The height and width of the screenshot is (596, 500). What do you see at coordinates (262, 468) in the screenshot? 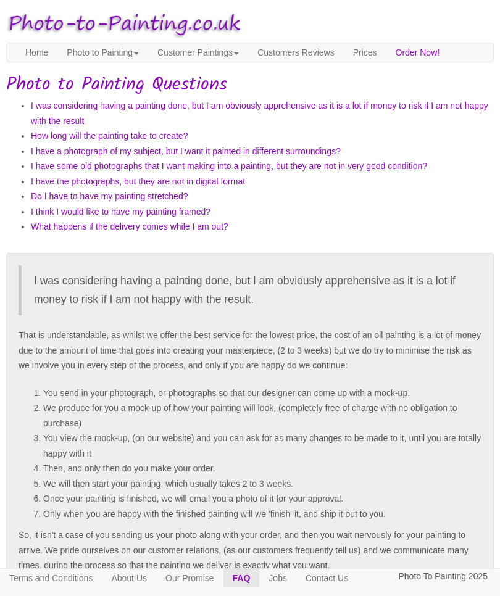
I see `li: Then, and only then do you make your order.` at bounding box center [262, 468].